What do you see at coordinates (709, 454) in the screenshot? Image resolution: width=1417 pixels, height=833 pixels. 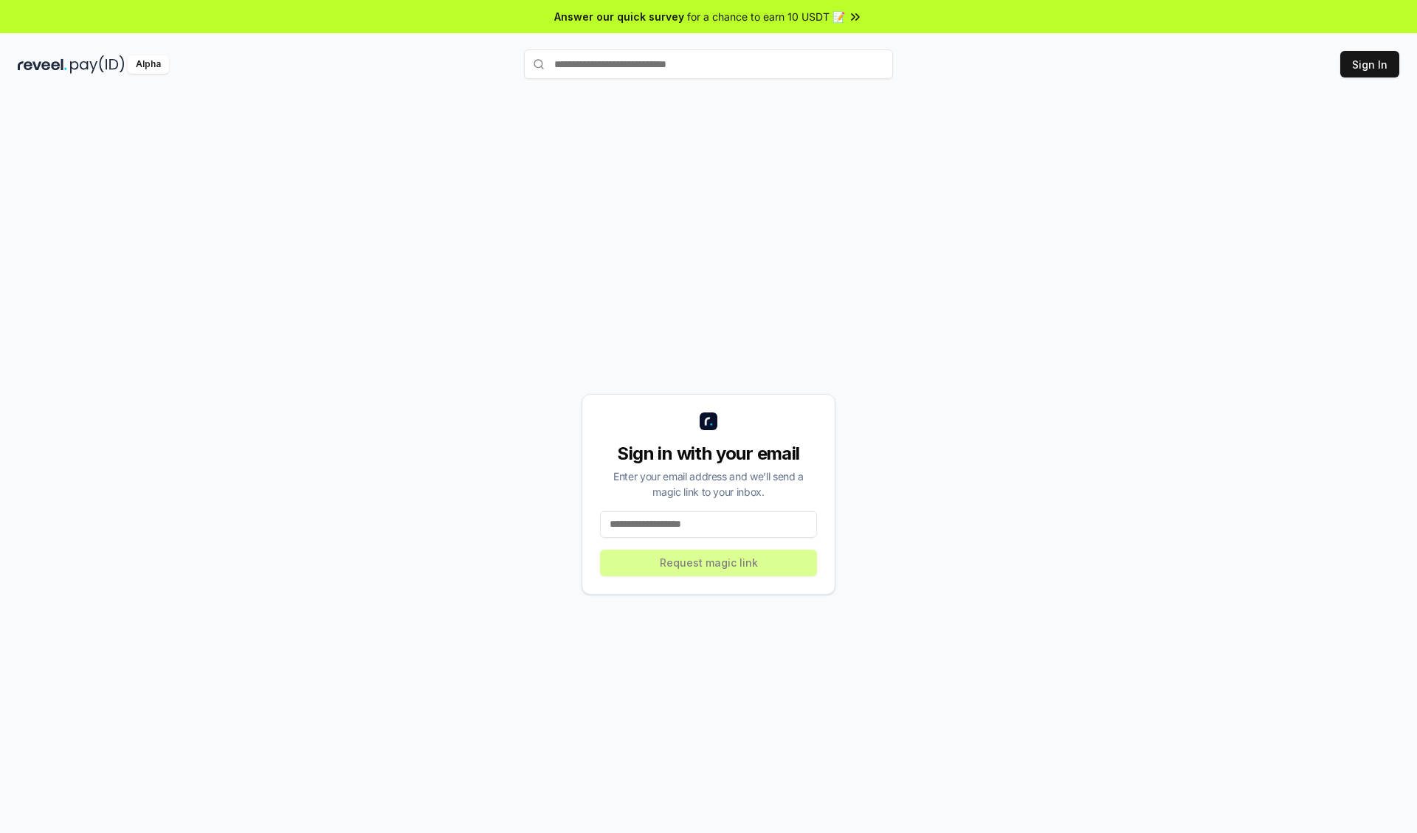 I see `div: Sign in with your email` at bounding box center [709, 454].